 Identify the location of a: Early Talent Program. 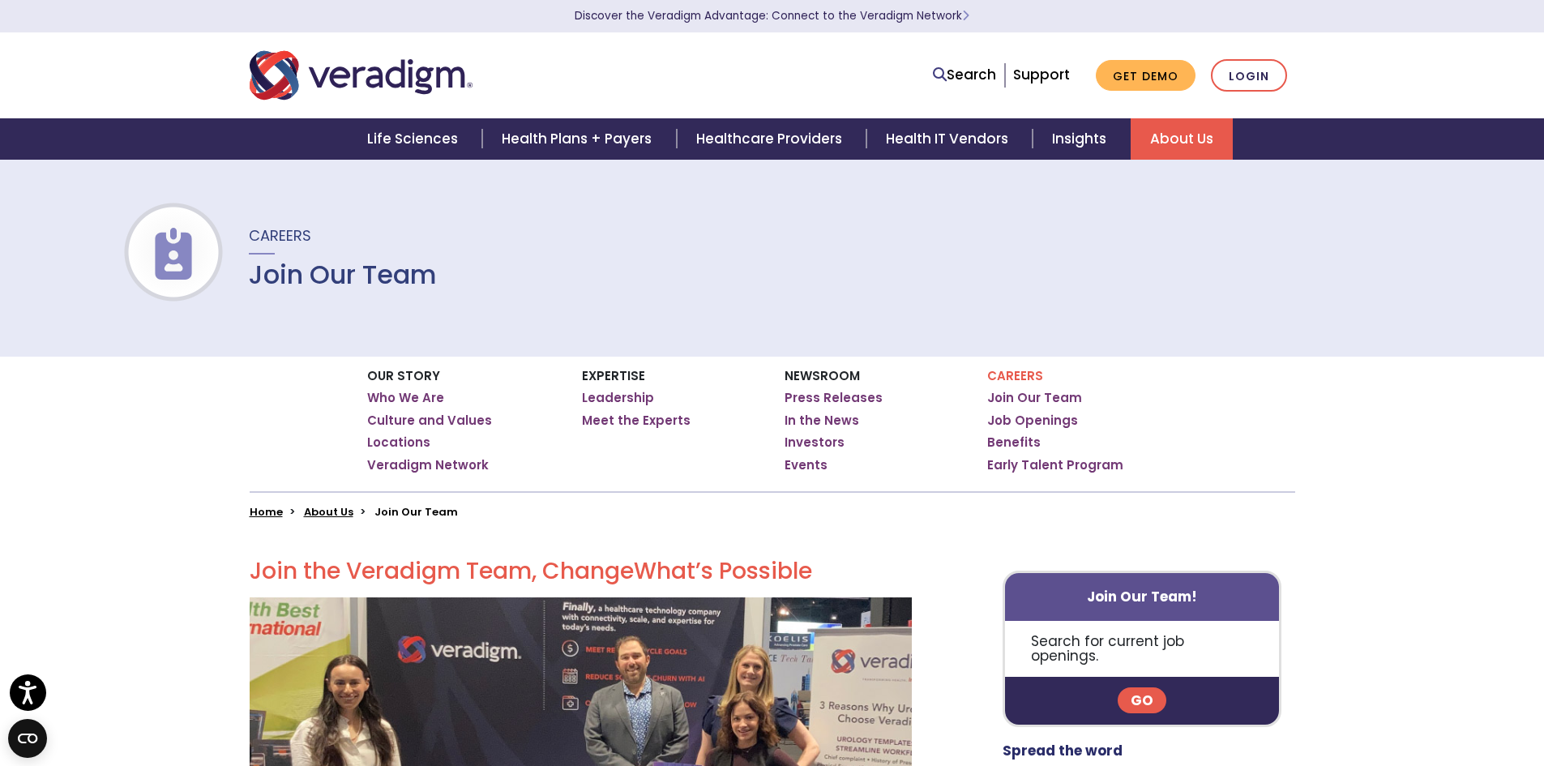
(1056, 465).